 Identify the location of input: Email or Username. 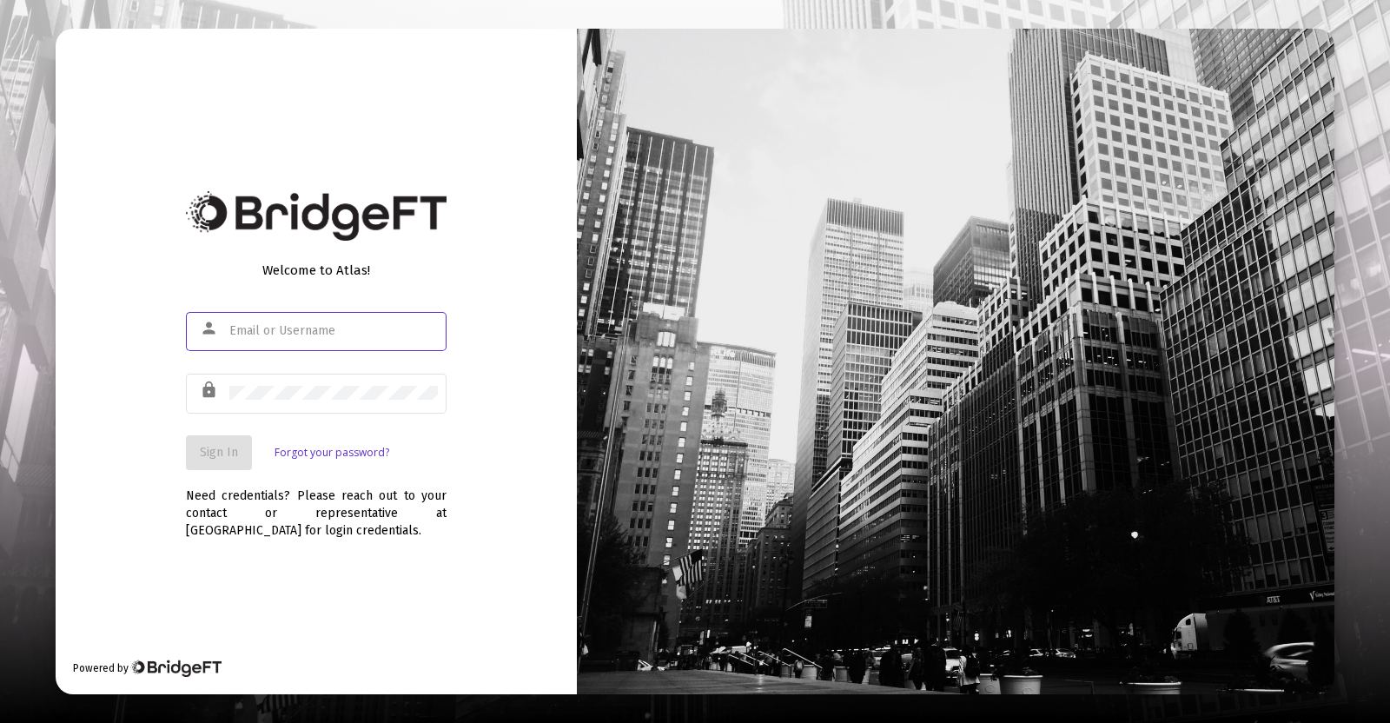
(334, 331).